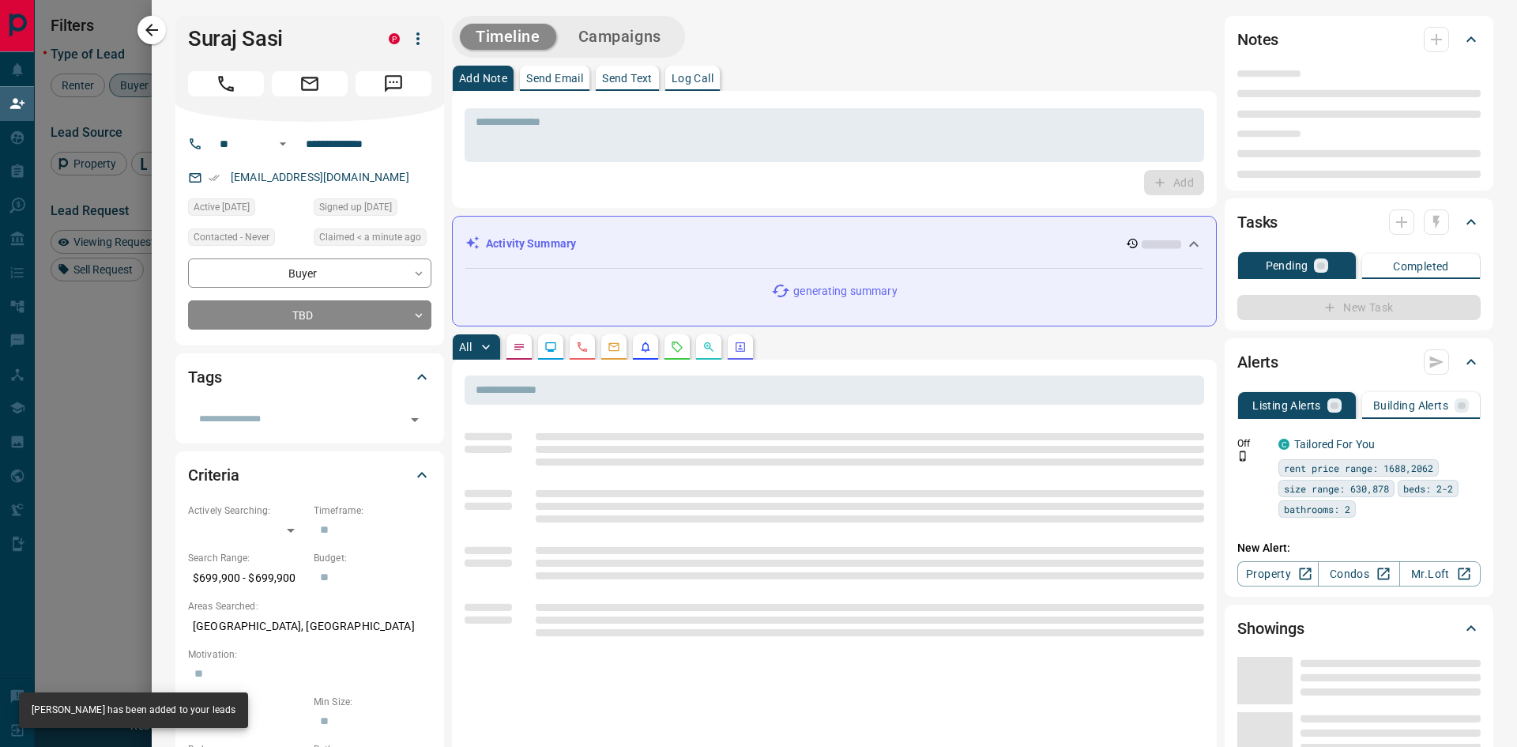 The image size is (1517, 747). Describe the element at coordinates (1428, 488) in the screenshot. I see `span: beds: 2-2` at that location.